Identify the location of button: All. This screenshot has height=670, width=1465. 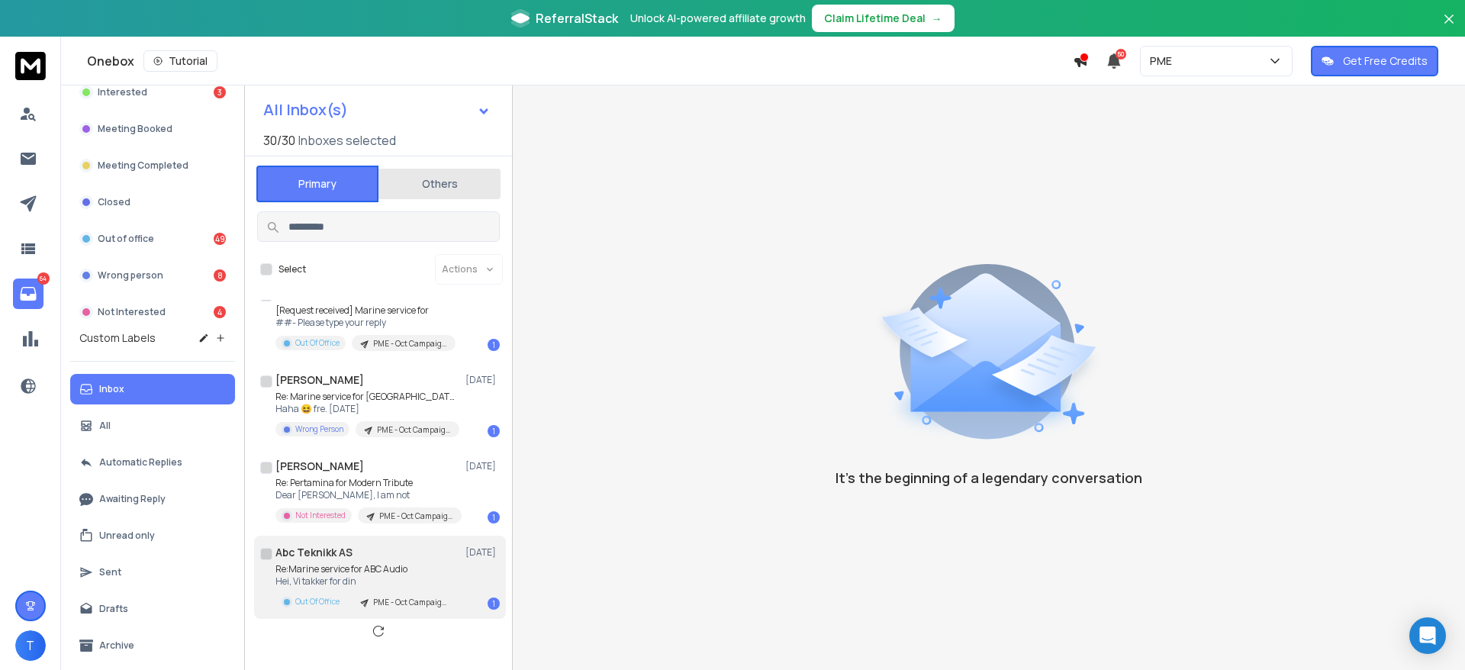
(153, 426).